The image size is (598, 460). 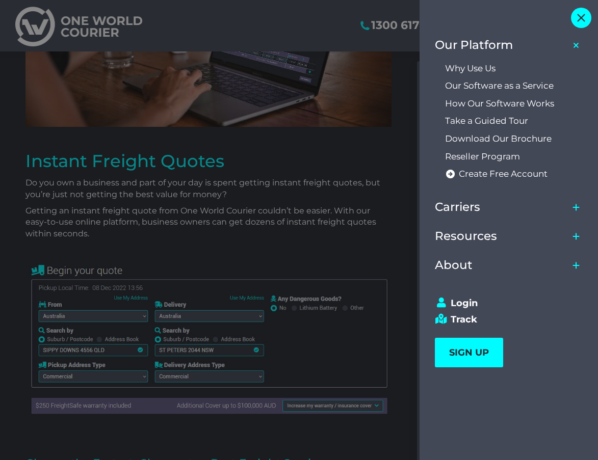 What do you see at coordinates (454, 265) in the screenshot?
I see `span: About` at bounding box center [454, 265].